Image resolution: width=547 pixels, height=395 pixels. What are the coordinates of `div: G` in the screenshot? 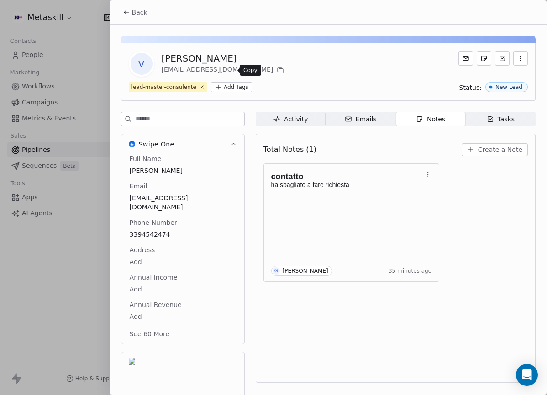 It's located at (276, 271).